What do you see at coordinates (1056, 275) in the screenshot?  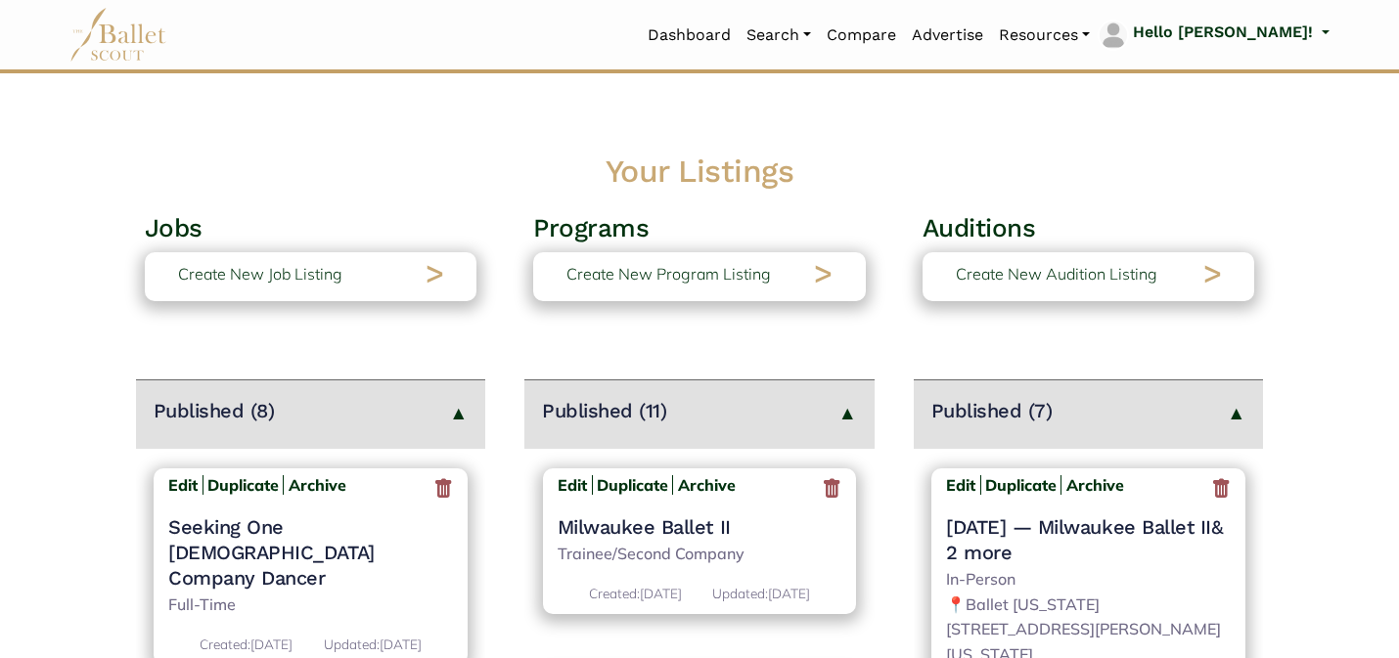 I see `p: Create New Audition Listing` at bounding box center [1056, 275].